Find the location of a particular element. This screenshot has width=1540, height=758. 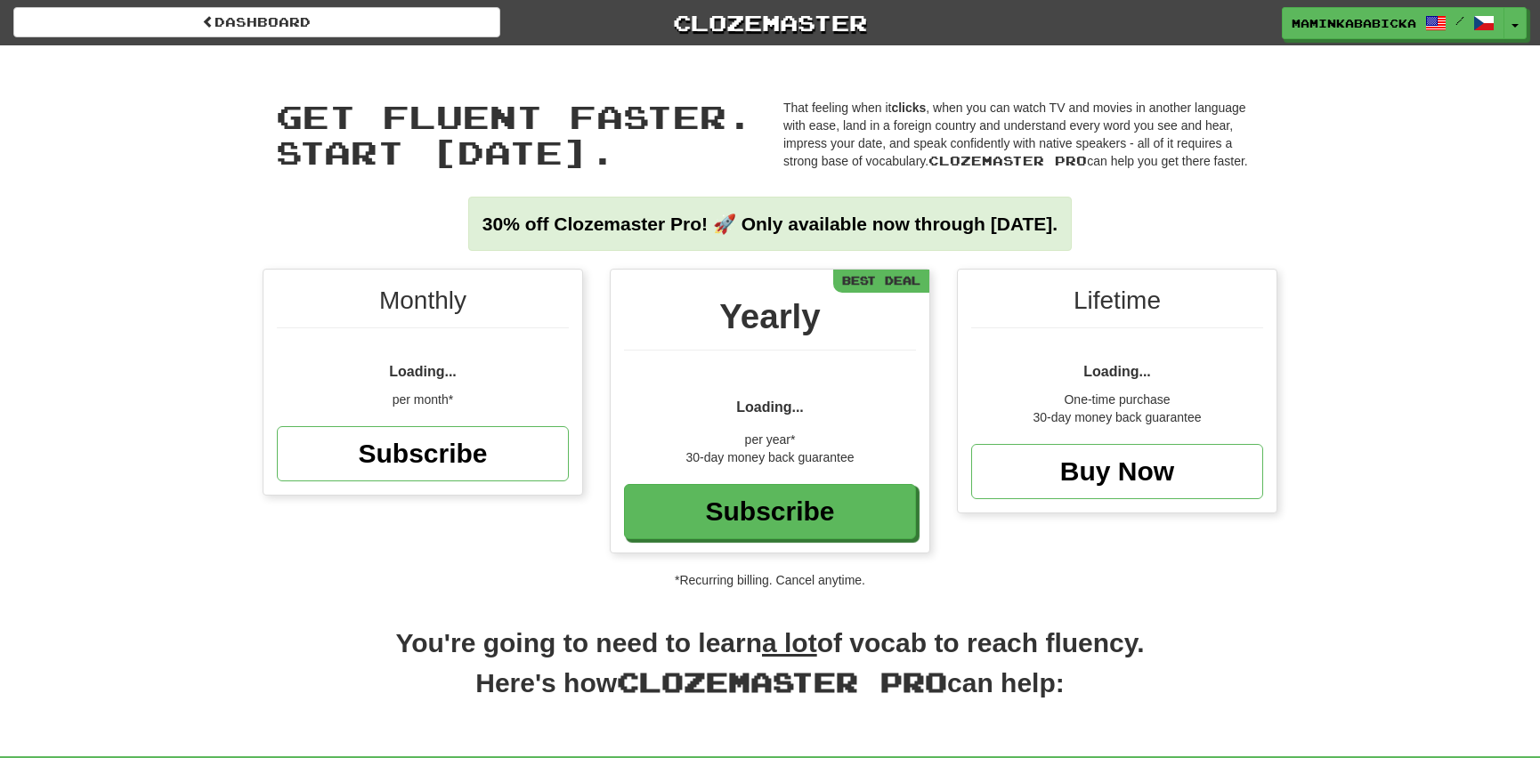

div: One-time purchase is located at coordinates (1117, 400).